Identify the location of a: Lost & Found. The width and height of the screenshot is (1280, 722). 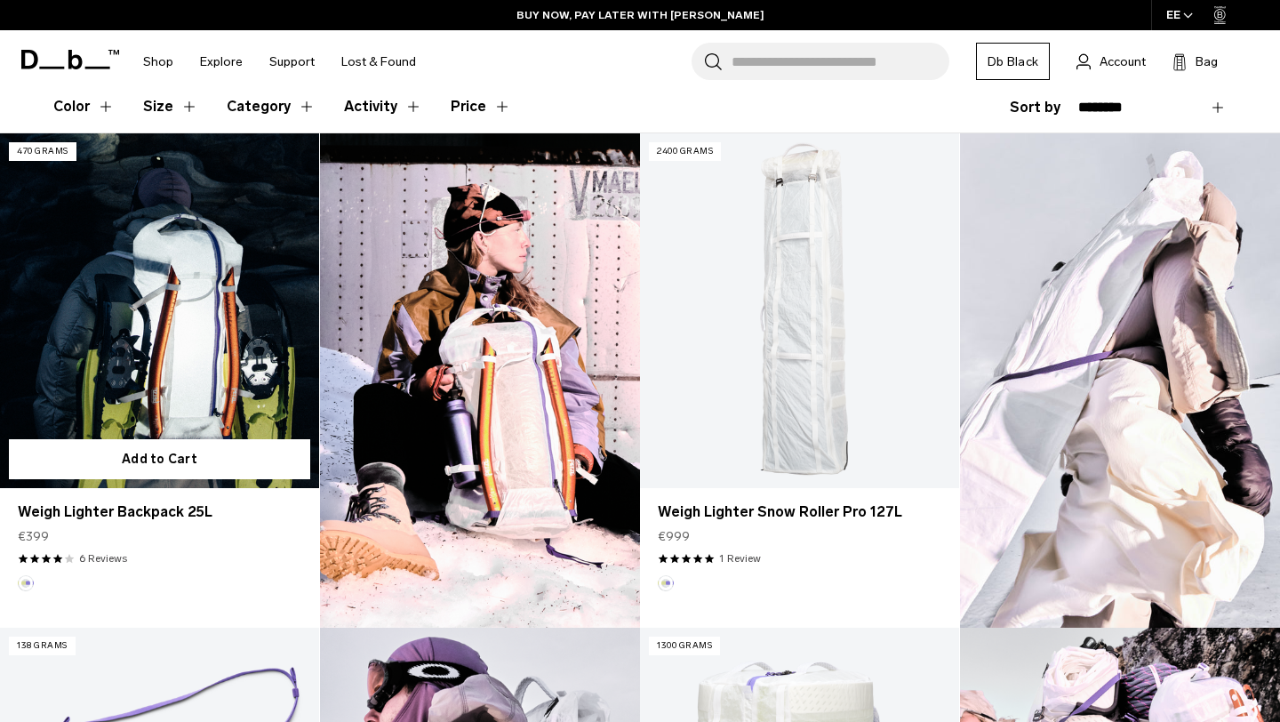
(379, 61).